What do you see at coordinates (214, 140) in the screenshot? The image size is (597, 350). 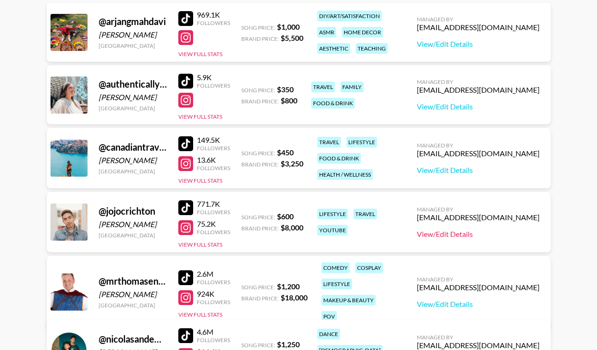 I see `div: 149.5K` at bounding box center [214, 140].